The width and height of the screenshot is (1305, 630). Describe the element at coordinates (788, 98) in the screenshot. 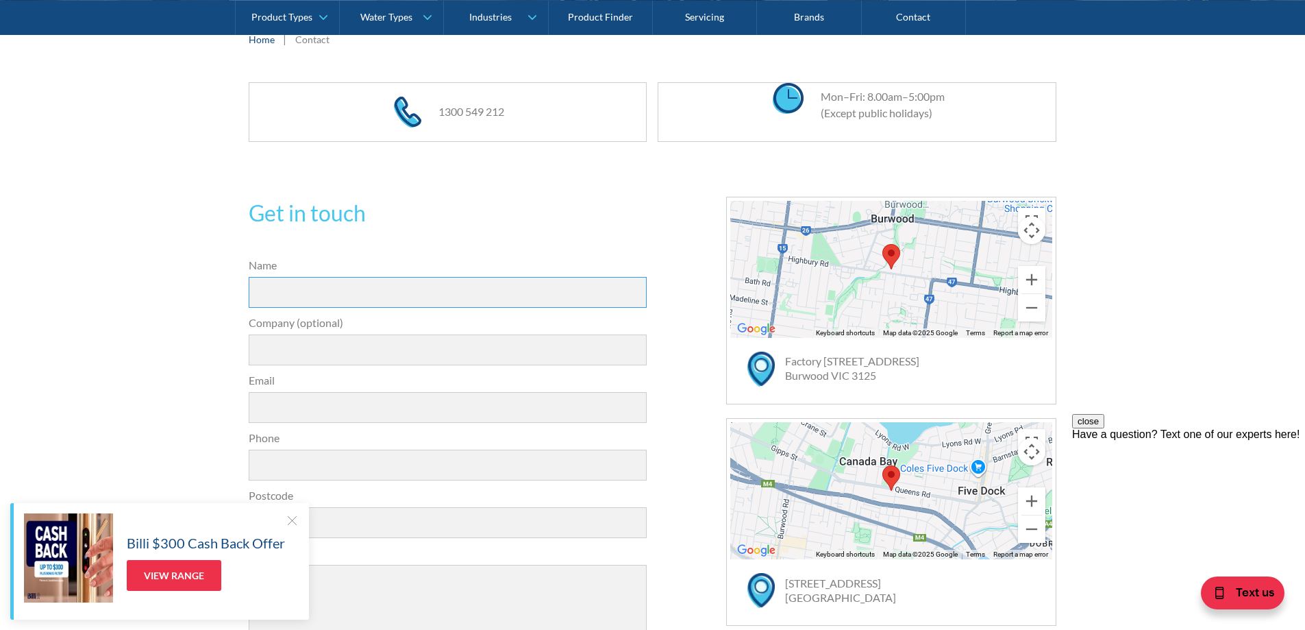

I see `img: clock icon` at that location.